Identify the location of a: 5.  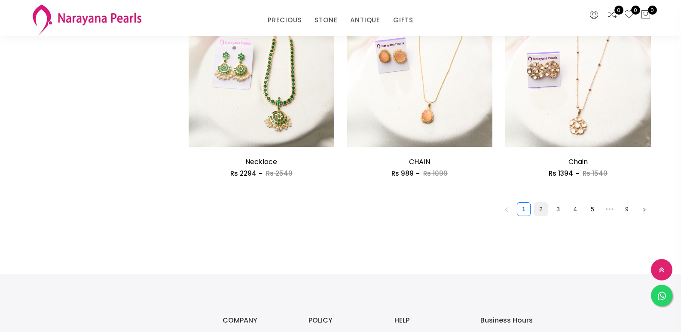
(593, 209).